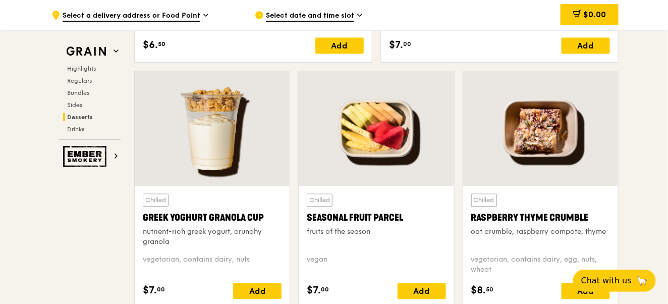 The width and height of the screenshot is (668, 304). What do you see at coordinates (78, 93) in the screenshot?
I see `span: Bundles` at bounding box center [78, 93].